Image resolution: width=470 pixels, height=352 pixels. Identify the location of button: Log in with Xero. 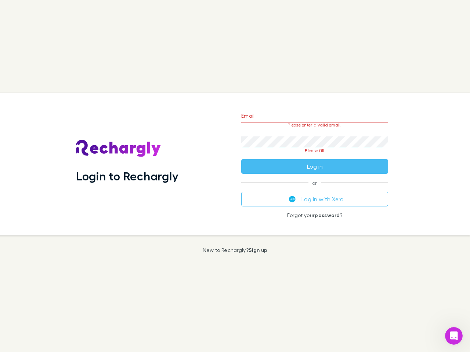
(314, 199).